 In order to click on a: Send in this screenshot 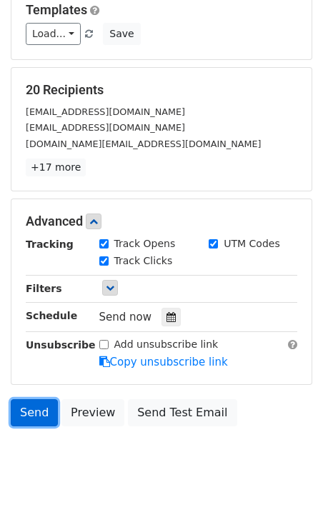, I will do `click(34, 413)`.